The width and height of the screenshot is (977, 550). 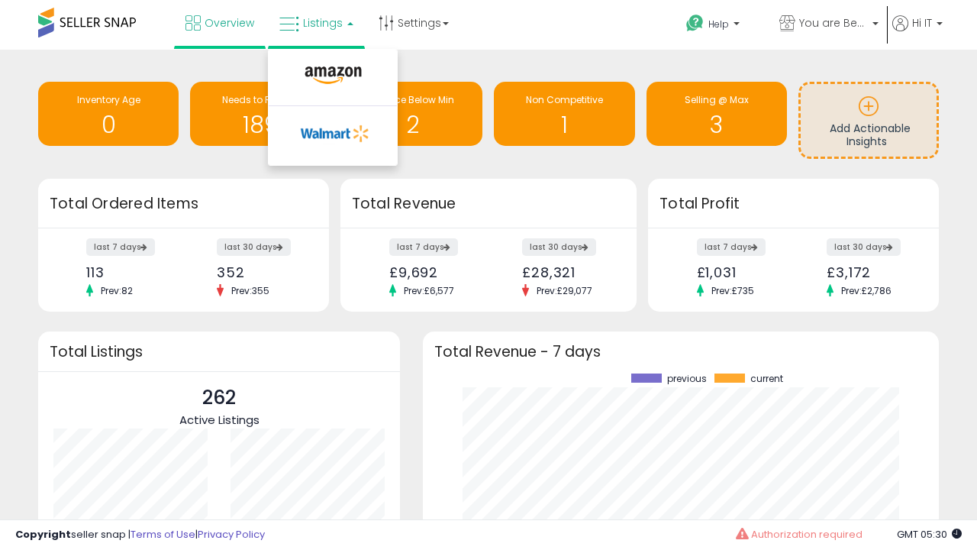 What do you see at coordinates (108, 114) in the screenshot?
I see `a: Inventory Age 0` at bounding box center [108, 114].